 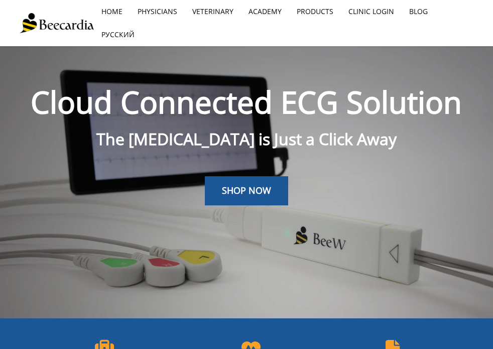 I want to click on a: Русский, so click(x=118, y=35).